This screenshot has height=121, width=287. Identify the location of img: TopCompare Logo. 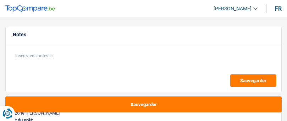
(30, 9).